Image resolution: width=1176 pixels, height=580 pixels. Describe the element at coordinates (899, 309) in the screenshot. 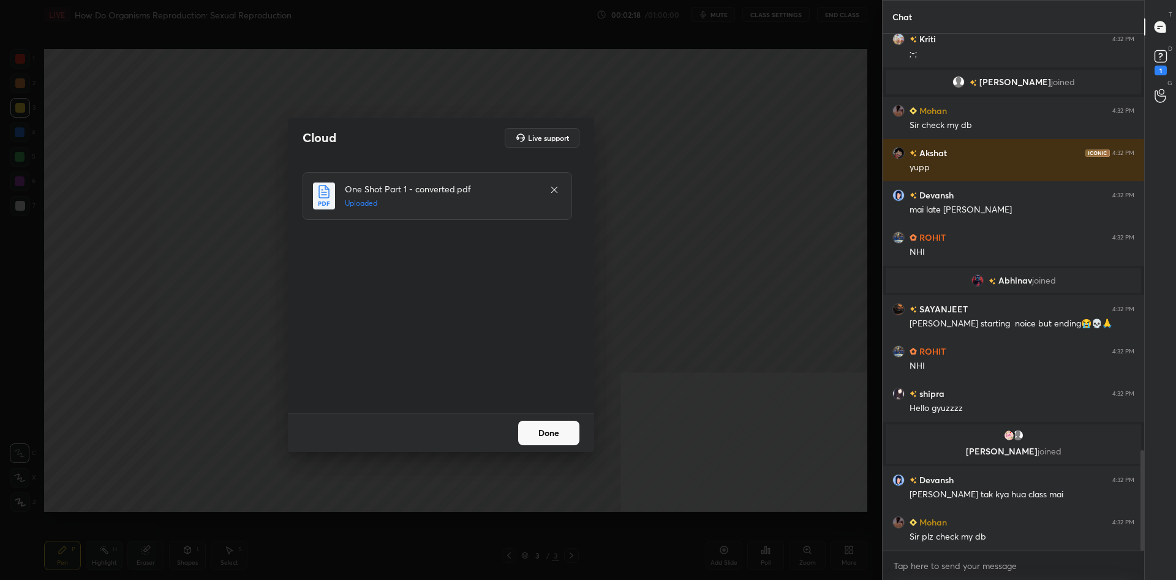

I see `img: 599055bc1cb541b99b1a70a2069e4074.jpg` at that location.